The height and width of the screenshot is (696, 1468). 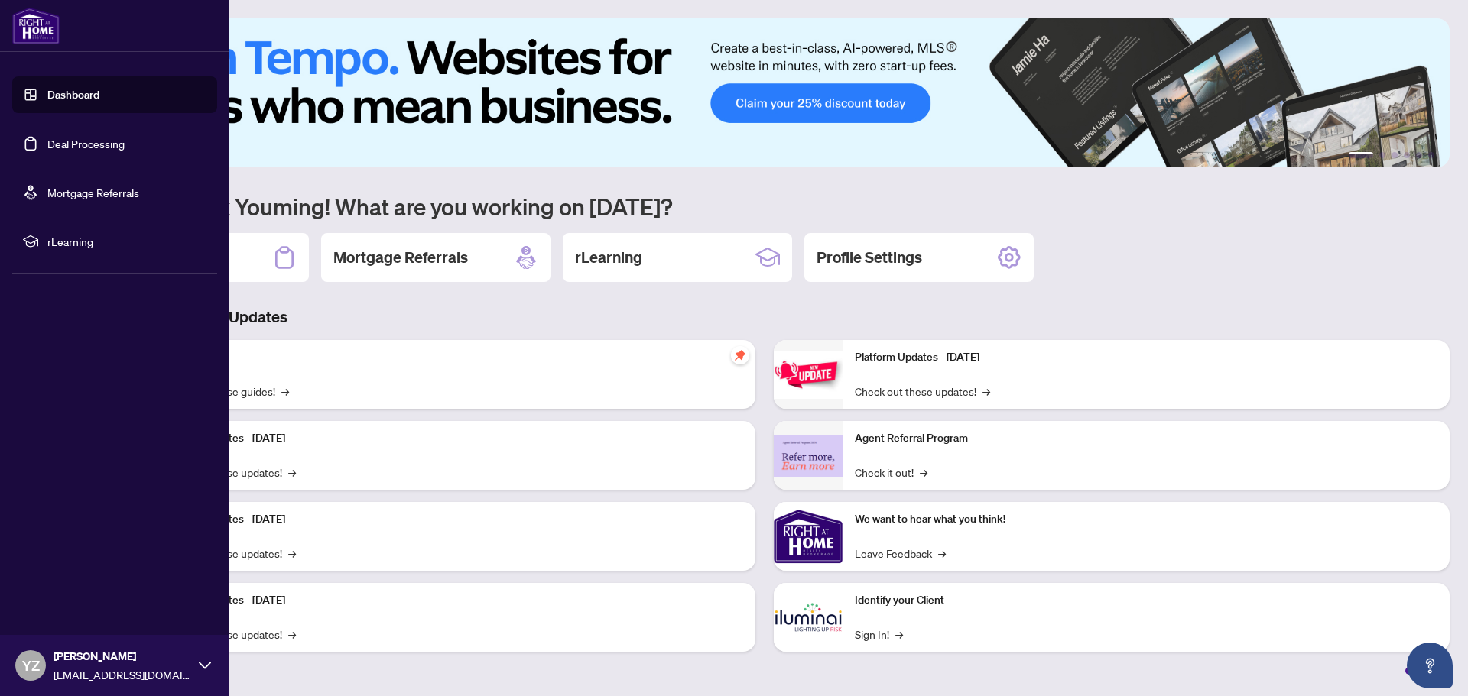 What do you see at coordinates (808, 375) in the screenshot?
I see `img: Platform Updates - June 23, 2025` at bounding box center [808, 375].